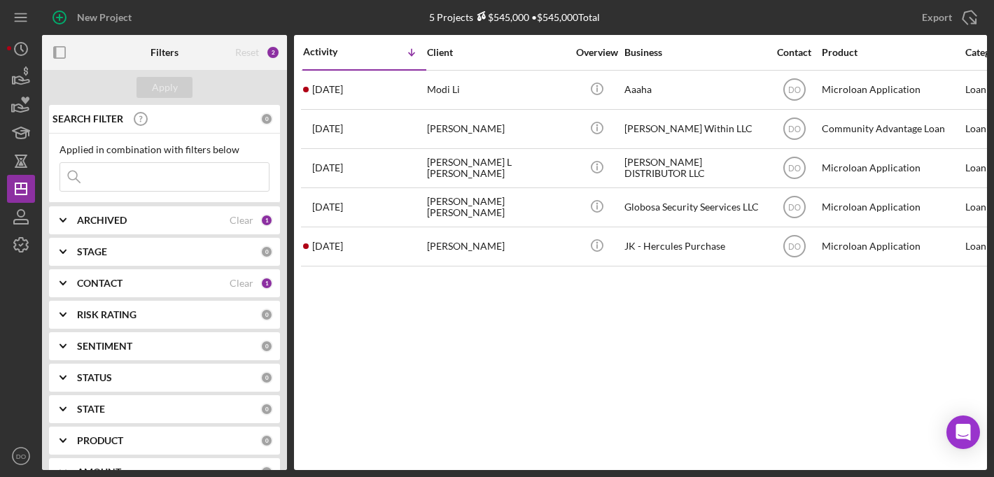  I want to click on div: 5 Projects • $545,000 Total, so click(515, 17).